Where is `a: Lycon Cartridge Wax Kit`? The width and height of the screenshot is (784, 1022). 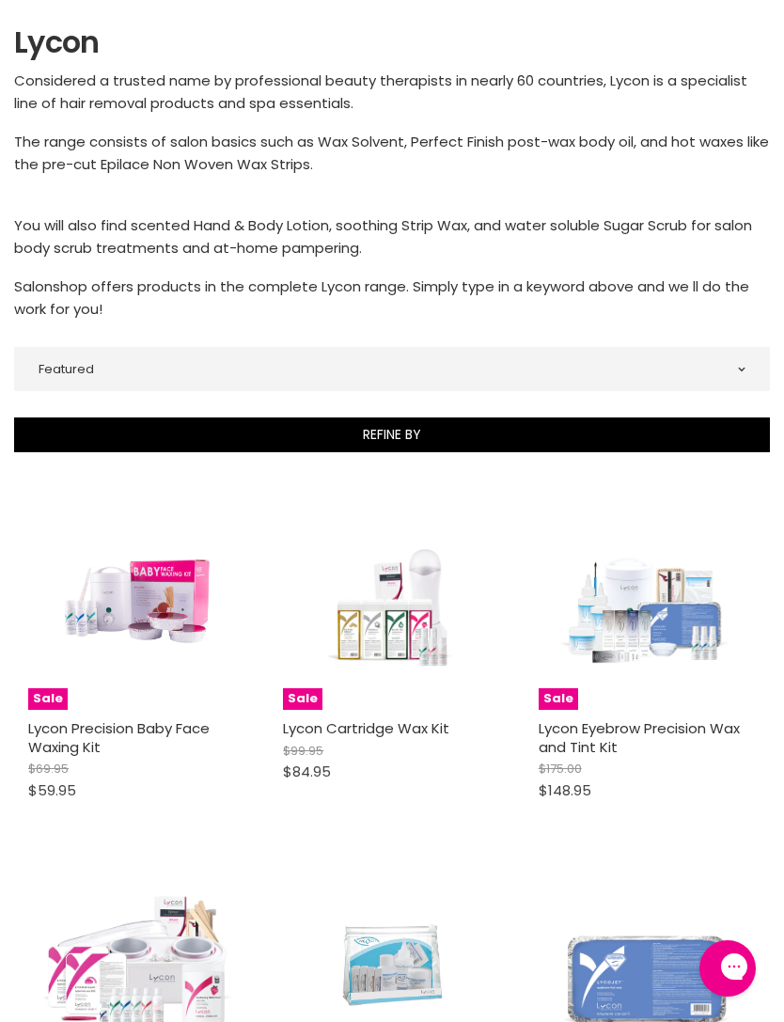 a: Lycon Cartridge Wax Kit is located at coordinates (366, 728).